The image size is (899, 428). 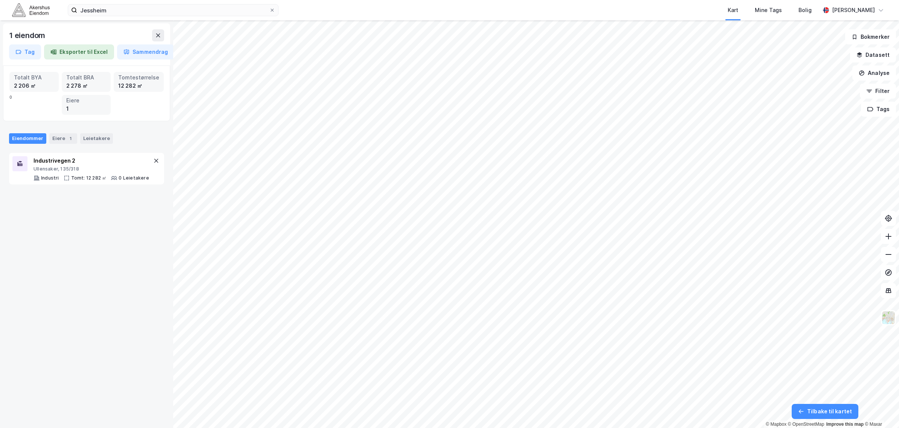 I want to click on button: Tags, so click(x=878, y=109).